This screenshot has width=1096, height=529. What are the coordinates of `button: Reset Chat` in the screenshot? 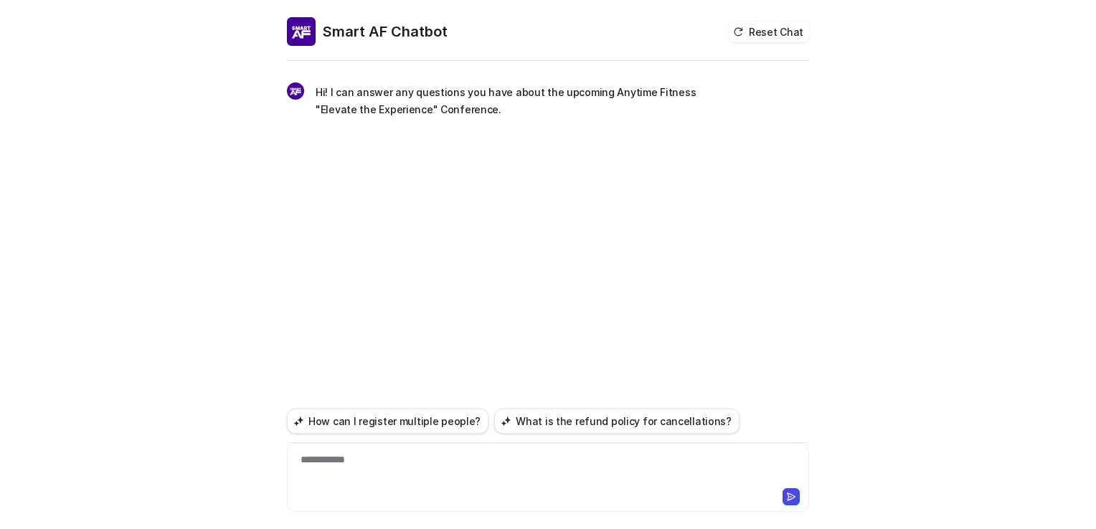 It's located at (769, 32).